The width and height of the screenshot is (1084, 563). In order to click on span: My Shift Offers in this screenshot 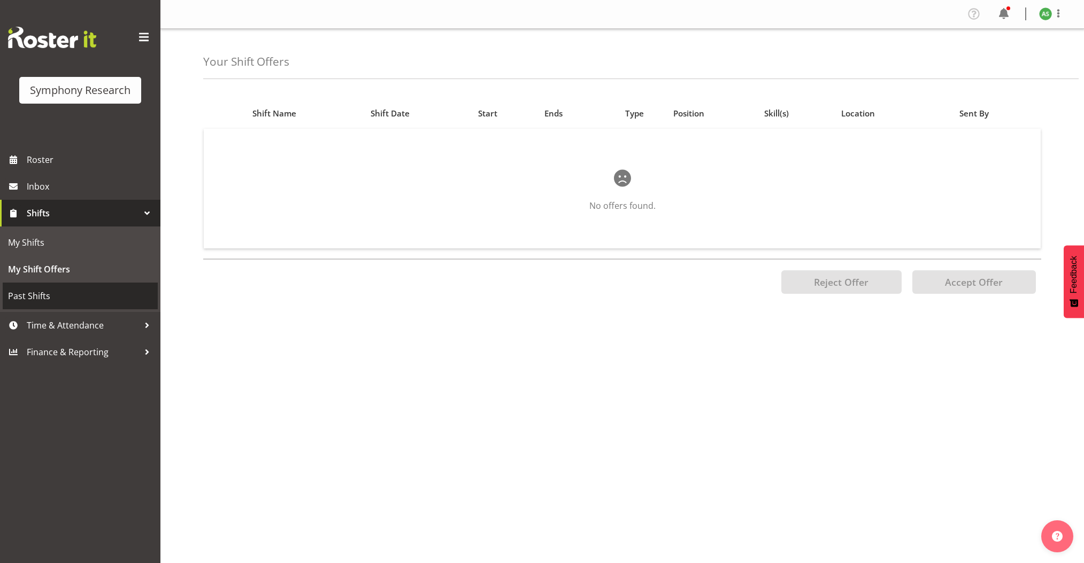, I will do `click(80, 269)`.